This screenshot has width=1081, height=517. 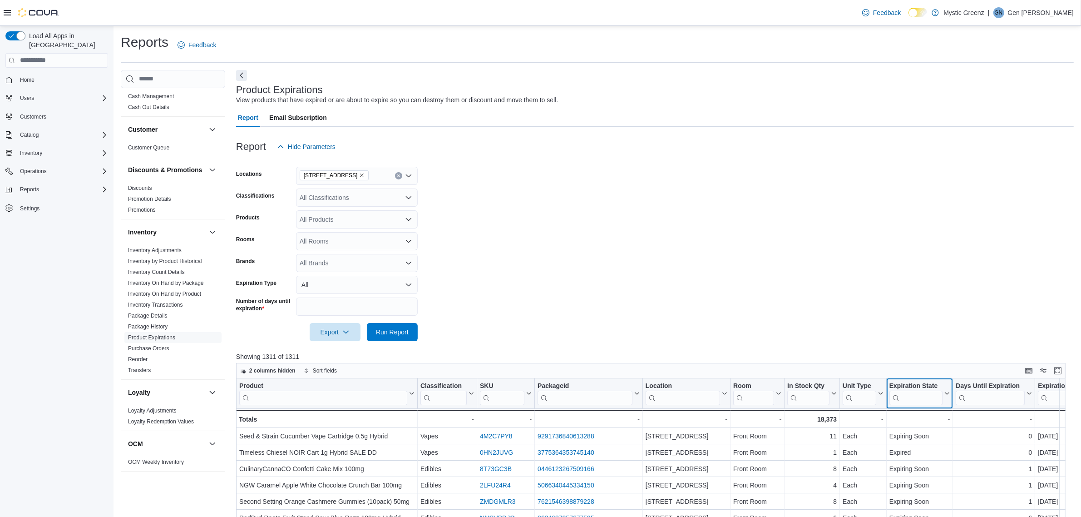 I want to click on a: Loyalty Redemption Values, so click(x=161, y=421).